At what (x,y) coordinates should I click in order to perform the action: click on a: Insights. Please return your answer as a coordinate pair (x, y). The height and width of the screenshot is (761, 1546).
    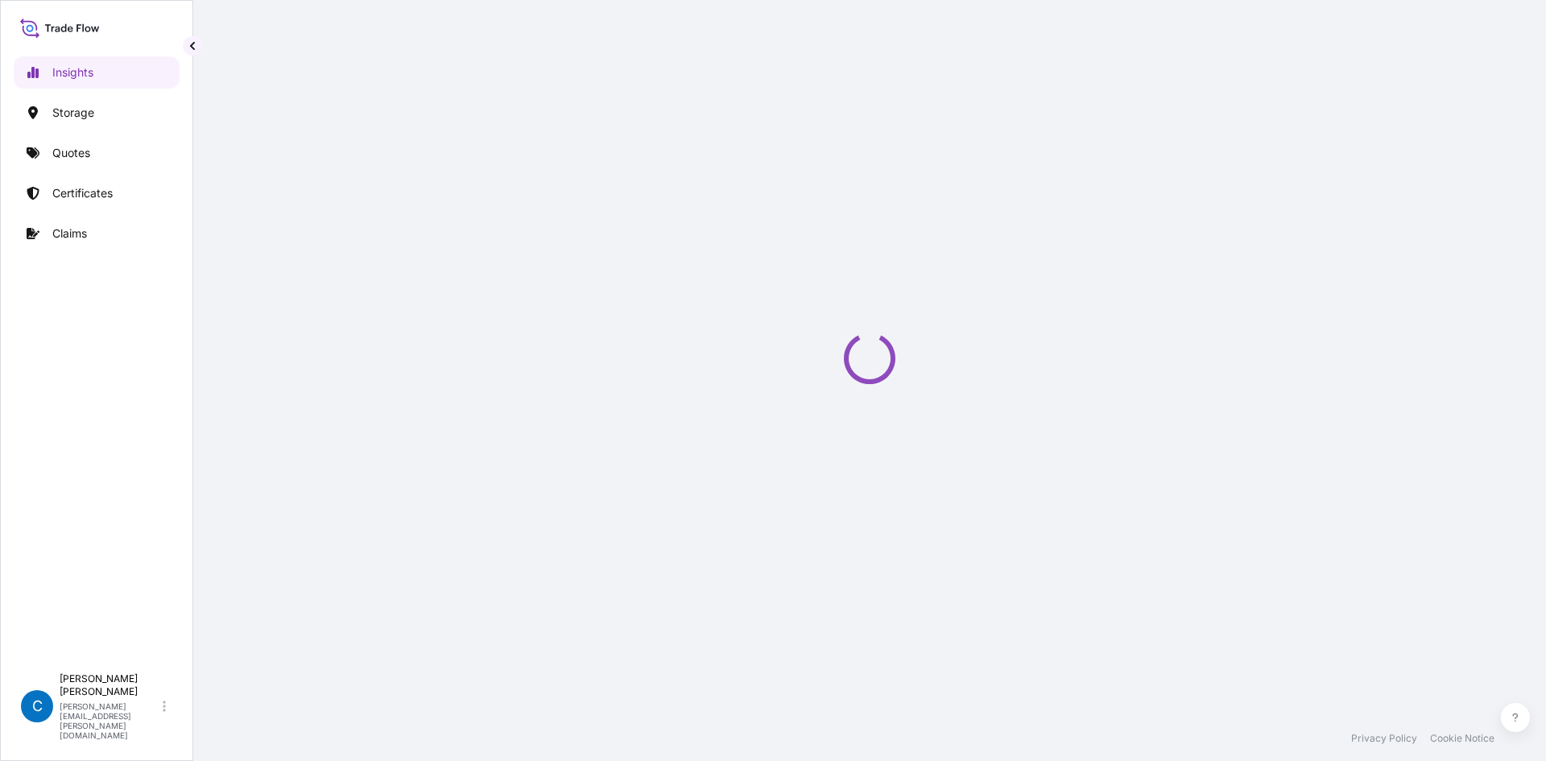
    Looking at the image, I should click on (97, 72).